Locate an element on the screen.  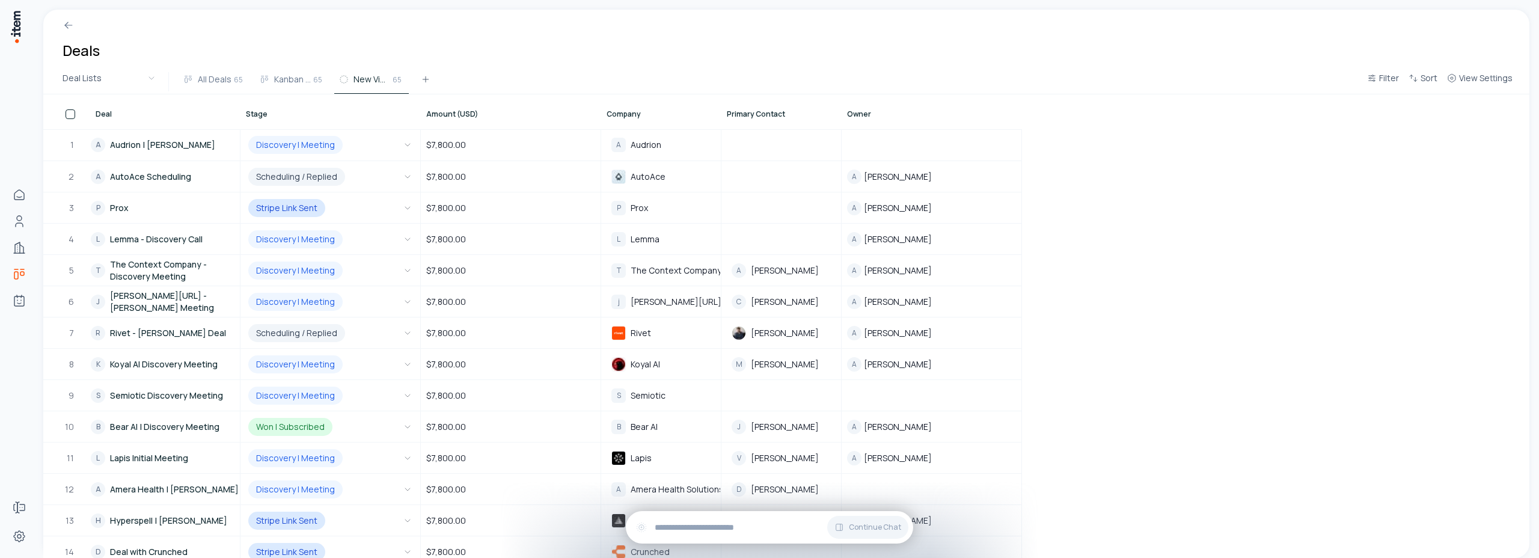
span: 5 is located at coordinates (72, 270).